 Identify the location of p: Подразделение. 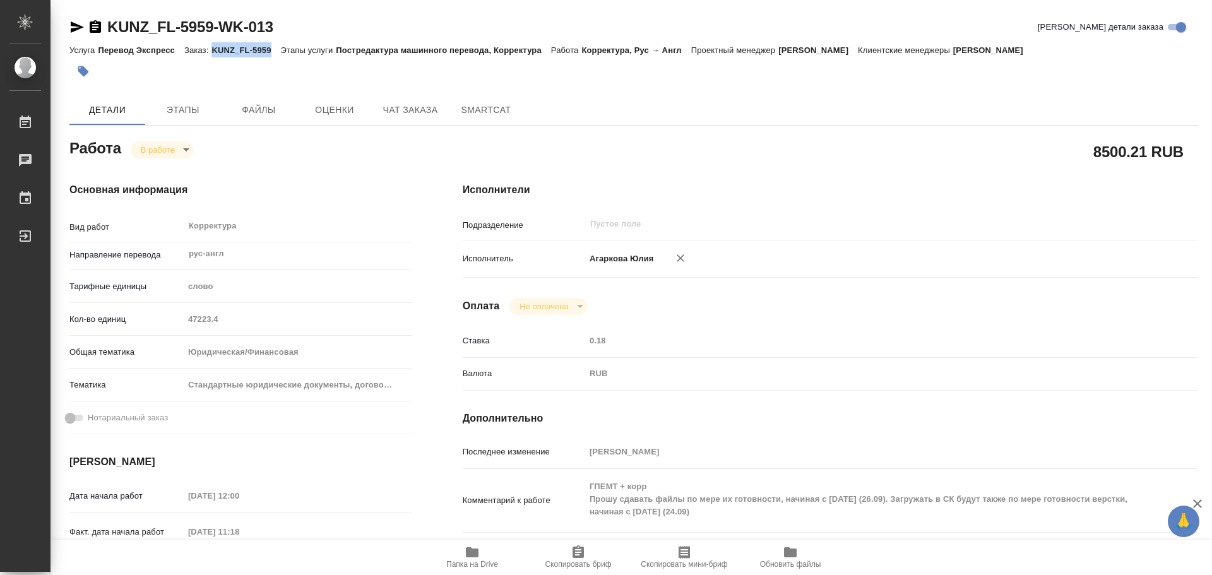
(524, 225).